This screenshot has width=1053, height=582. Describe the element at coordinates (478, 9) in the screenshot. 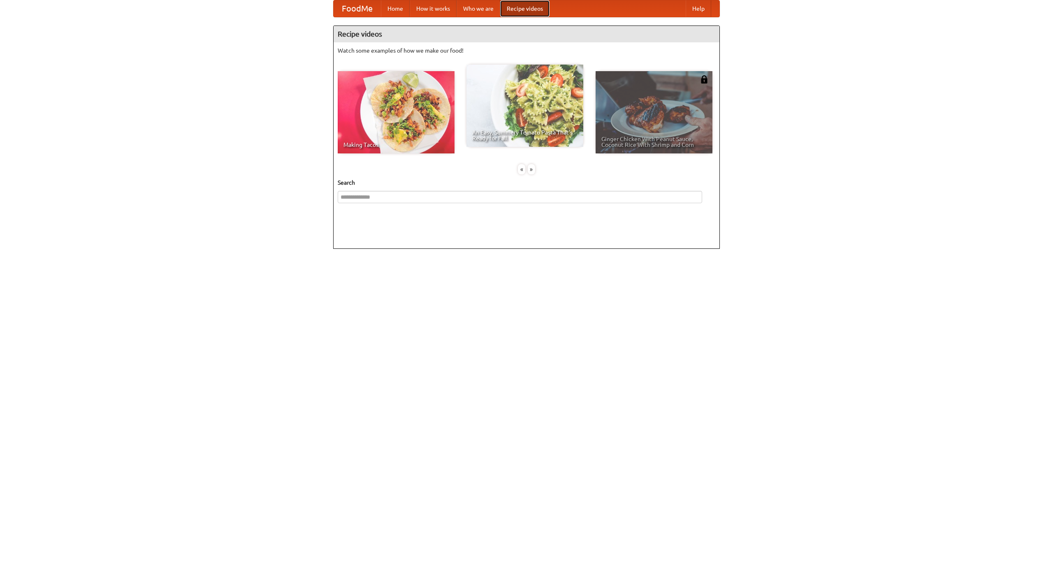

I see `a: Who we are` at that location.